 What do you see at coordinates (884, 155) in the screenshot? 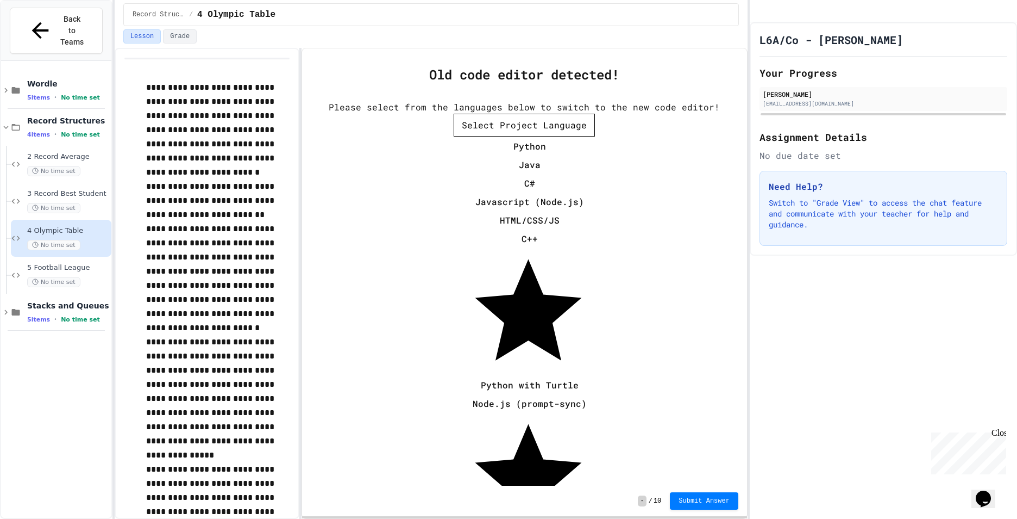
I see `div: No due date set` at bounding box center [884, 155].